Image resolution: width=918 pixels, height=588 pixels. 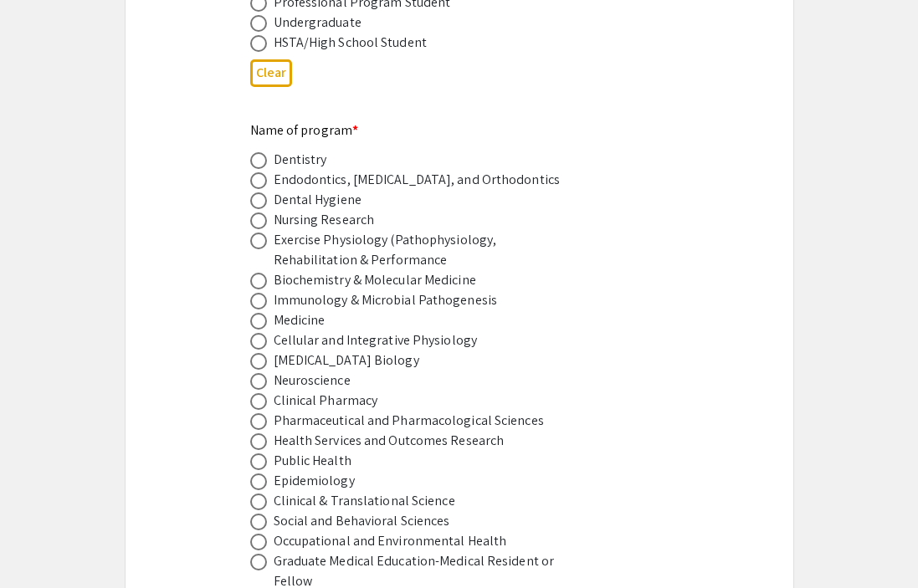 What do you see at coordinates (364, 501) in the screenshot?
I see `div: Clinical & Translational Science` at bounding box center [364, 501].